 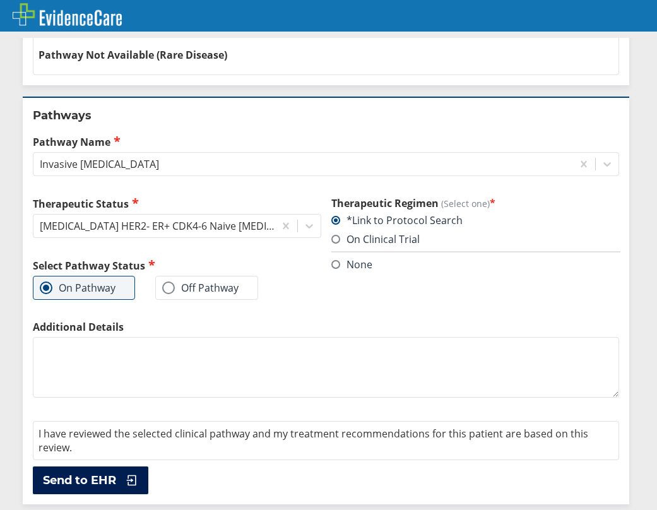 What do you see at coordinates (376, 239) in the screenshot?
I see `label: On Clinical Trial` at bounding box center [376, 239].